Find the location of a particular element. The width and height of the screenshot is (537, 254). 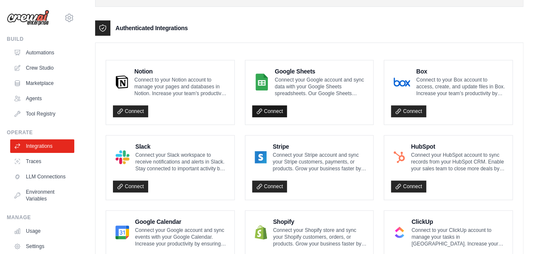

img: Slack Logo is located at coordinates (122, 157).